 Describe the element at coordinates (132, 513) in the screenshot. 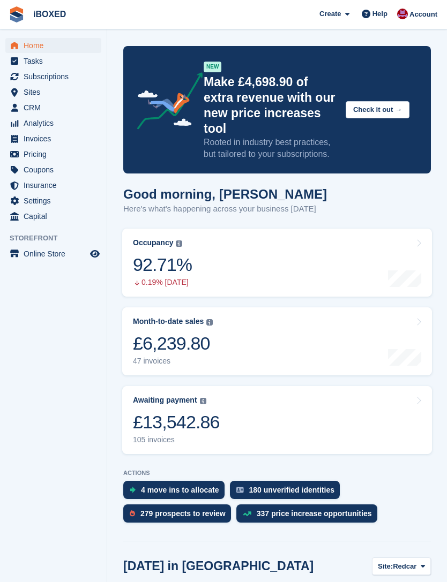

I see `img: prospect-51fa495bee0391a8d652442698ab0144808aea92771e9ea1ae160a38d050c398.svg` at that location.